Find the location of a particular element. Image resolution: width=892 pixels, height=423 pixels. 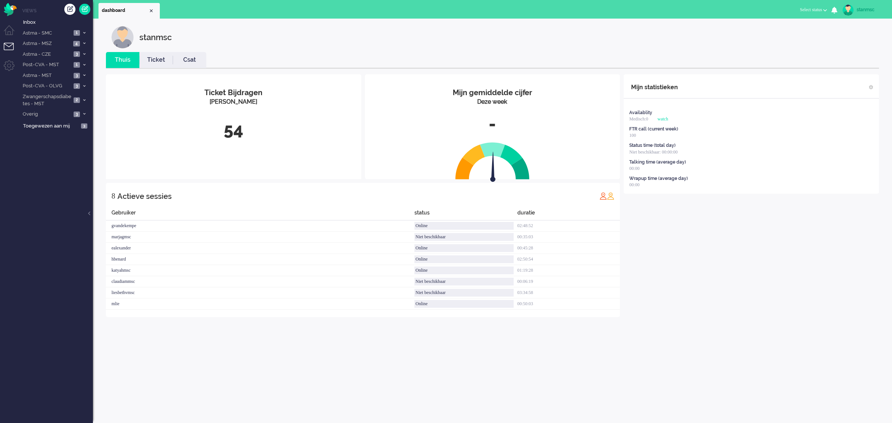

div: ealexander is located at coordinates (260, 248).